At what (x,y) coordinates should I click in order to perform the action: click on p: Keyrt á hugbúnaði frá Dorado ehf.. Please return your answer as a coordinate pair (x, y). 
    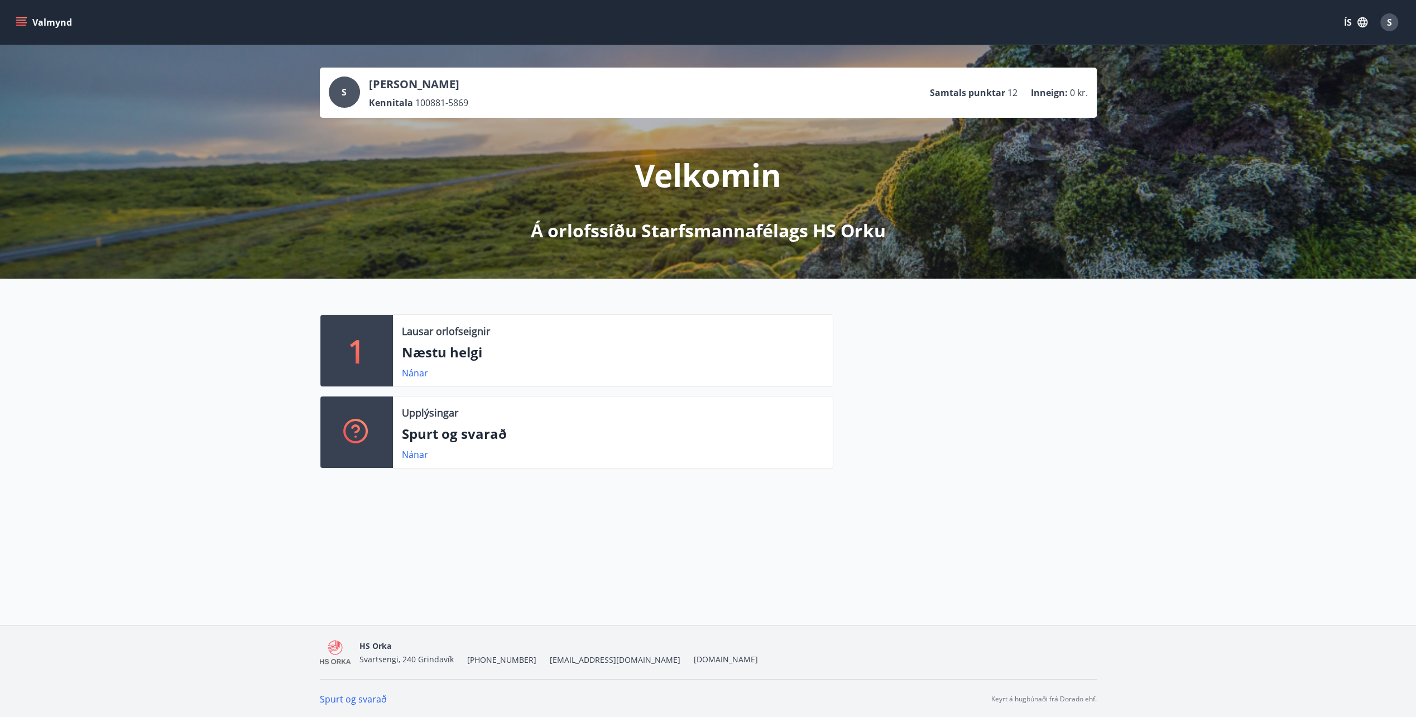
    Looking at the image, I should click on (1044, 699).